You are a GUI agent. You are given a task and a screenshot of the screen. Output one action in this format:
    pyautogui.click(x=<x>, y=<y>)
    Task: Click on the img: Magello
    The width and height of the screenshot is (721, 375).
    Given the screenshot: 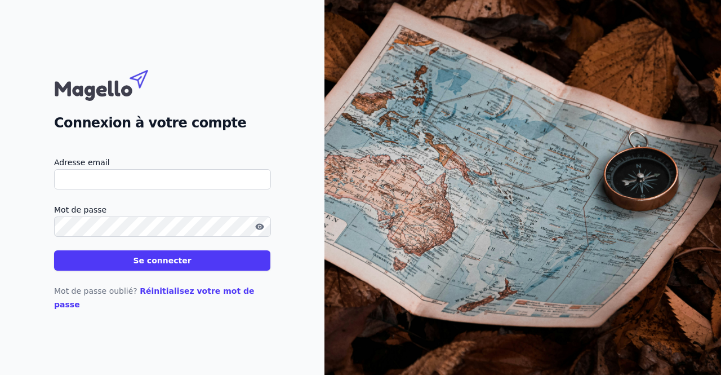 What is the action you would take?
    pyautogui.click(x=113, y=84)
    